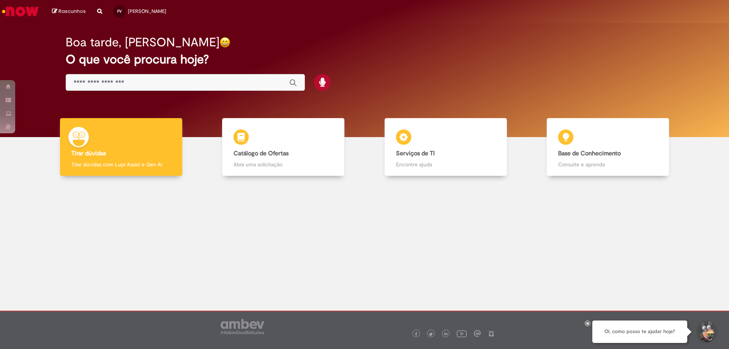 This screenshot has width=729, height=349. Describe the element at coordinates (242, 327) in the screenshot. I see `img: logo_footer_ambev_rotulo_gray.png` at that location.